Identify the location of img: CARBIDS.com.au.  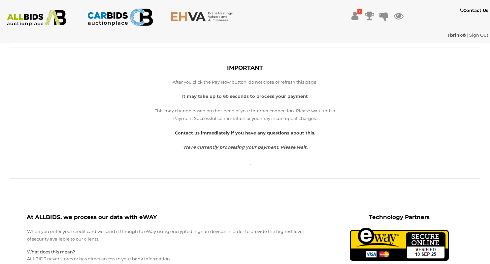
(120, 17).